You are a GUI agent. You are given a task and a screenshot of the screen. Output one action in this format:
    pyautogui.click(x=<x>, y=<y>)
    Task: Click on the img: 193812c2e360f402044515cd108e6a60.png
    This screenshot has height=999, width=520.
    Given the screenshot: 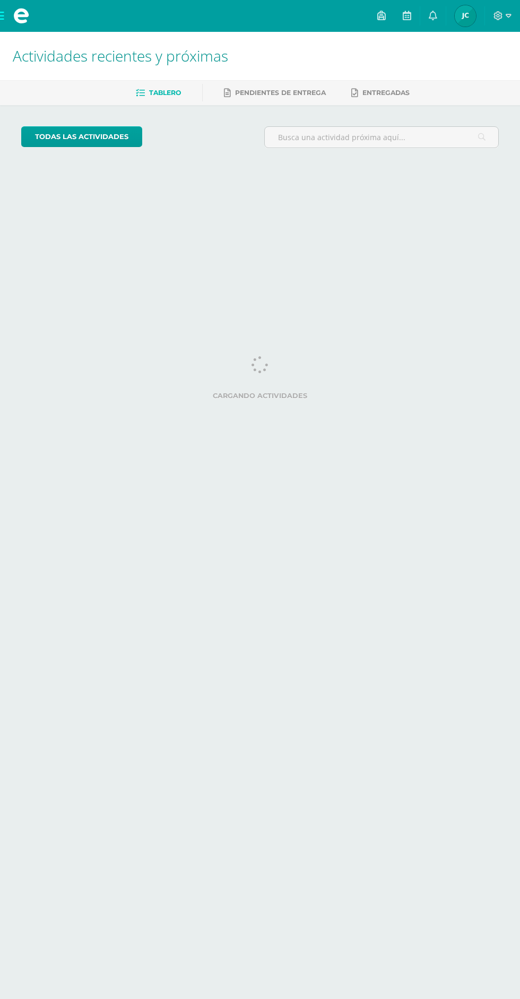 What is the action you would take?
    pyautogui.click(x=466, y=16)
    